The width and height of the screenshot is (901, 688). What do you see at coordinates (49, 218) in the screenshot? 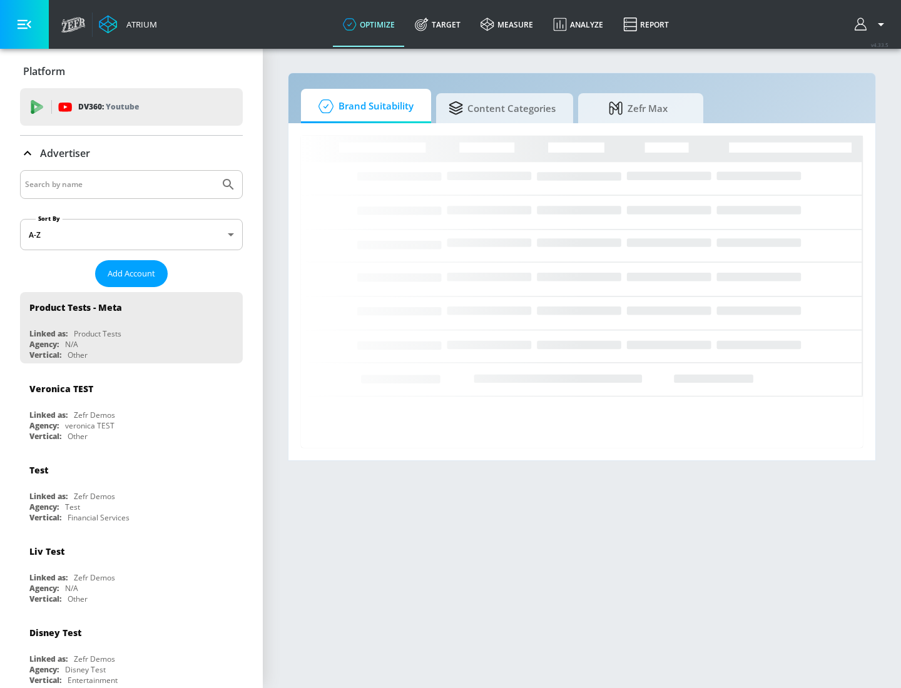
I see `label: Sort By` at bounding box center [49, 218].